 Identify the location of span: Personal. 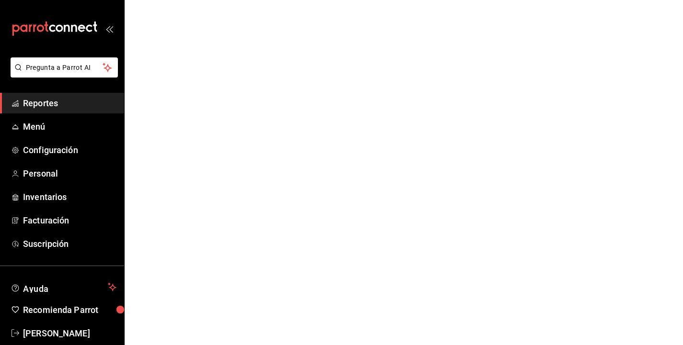
(69, 173).